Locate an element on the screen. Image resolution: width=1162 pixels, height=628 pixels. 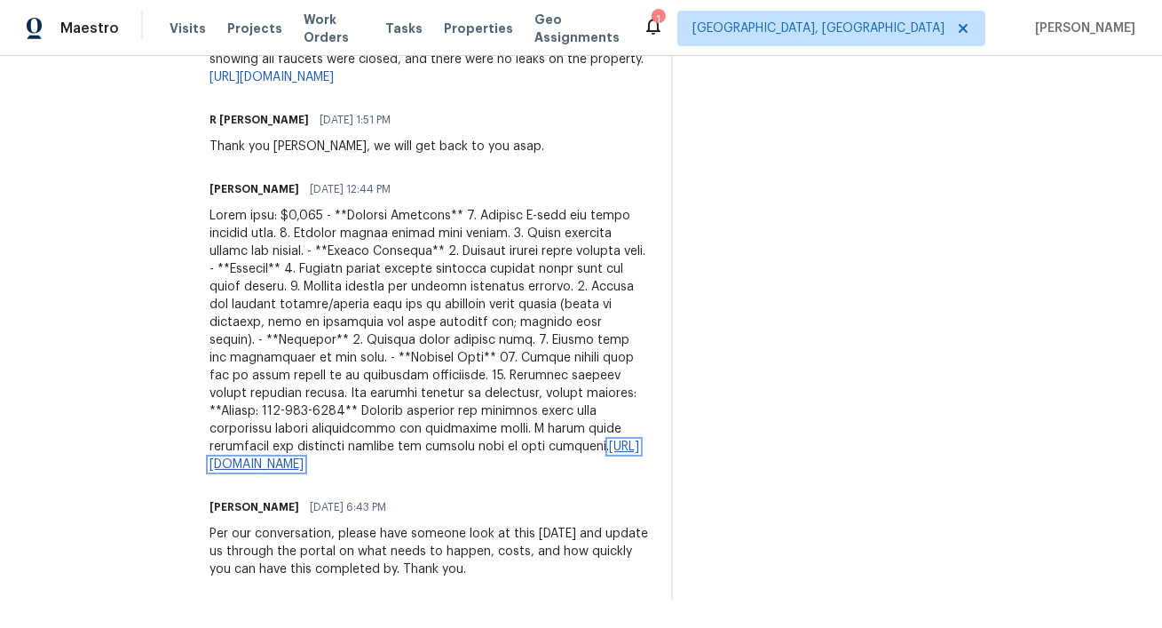
span: Projects is located at coordinates (255, 28).